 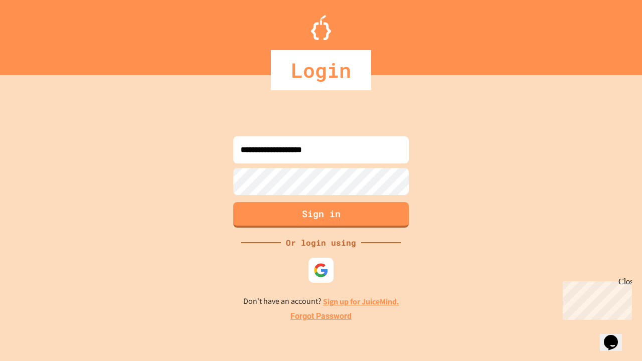 I want to click on div: Chat with us now!Close, so click(x=37, y=34).